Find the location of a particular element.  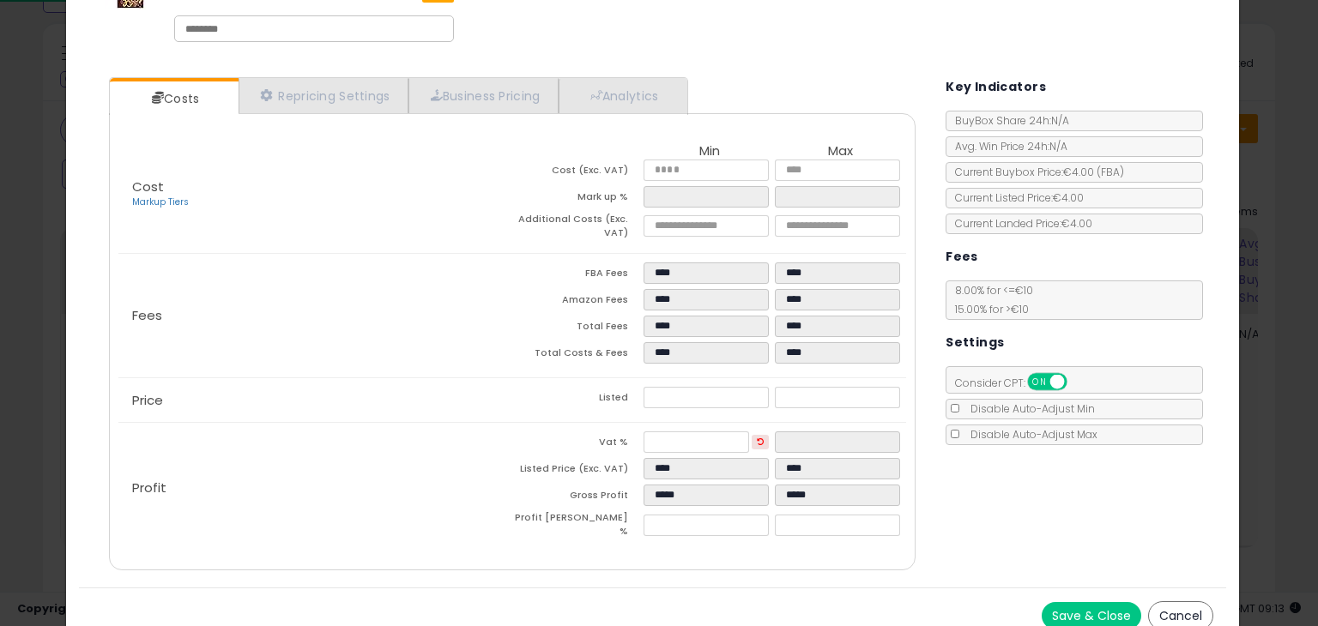

td: Gross Profit is located at coordinates (577, 498).